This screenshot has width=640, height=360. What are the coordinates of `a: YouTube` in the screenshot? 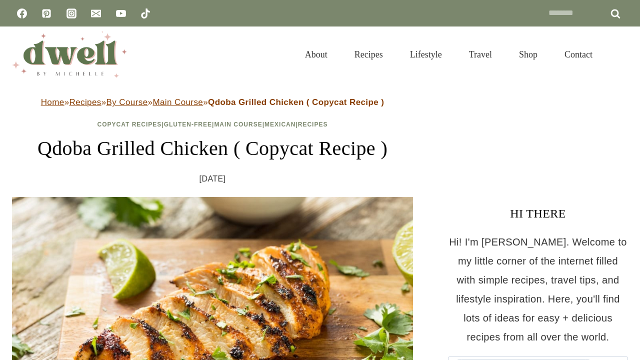 It's located at (121, 14).